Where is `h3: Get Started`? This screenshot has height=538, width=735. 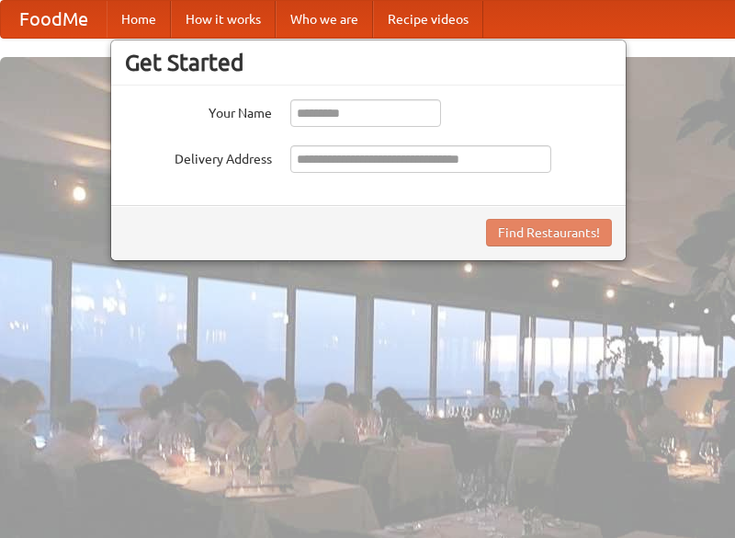
h3: Get Started is located at coordinates (368, 62).